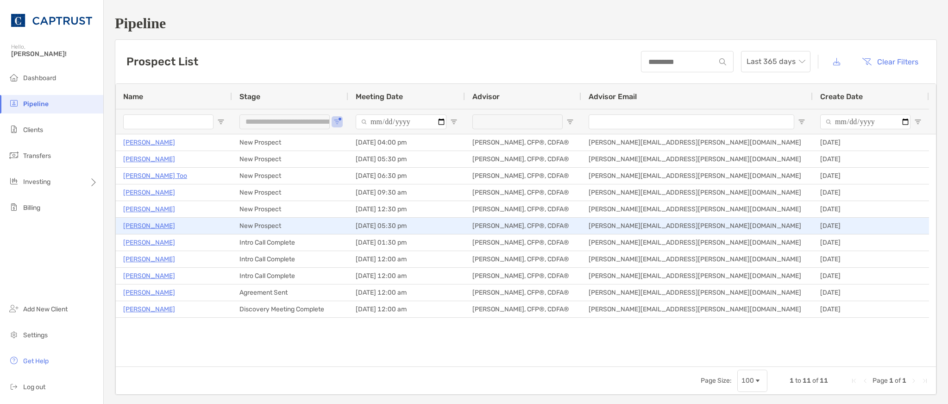 The image size is (948, 404). Describe the element at coordinates (14, 334) in the screenshot. I see `img: settings icon` at that location.